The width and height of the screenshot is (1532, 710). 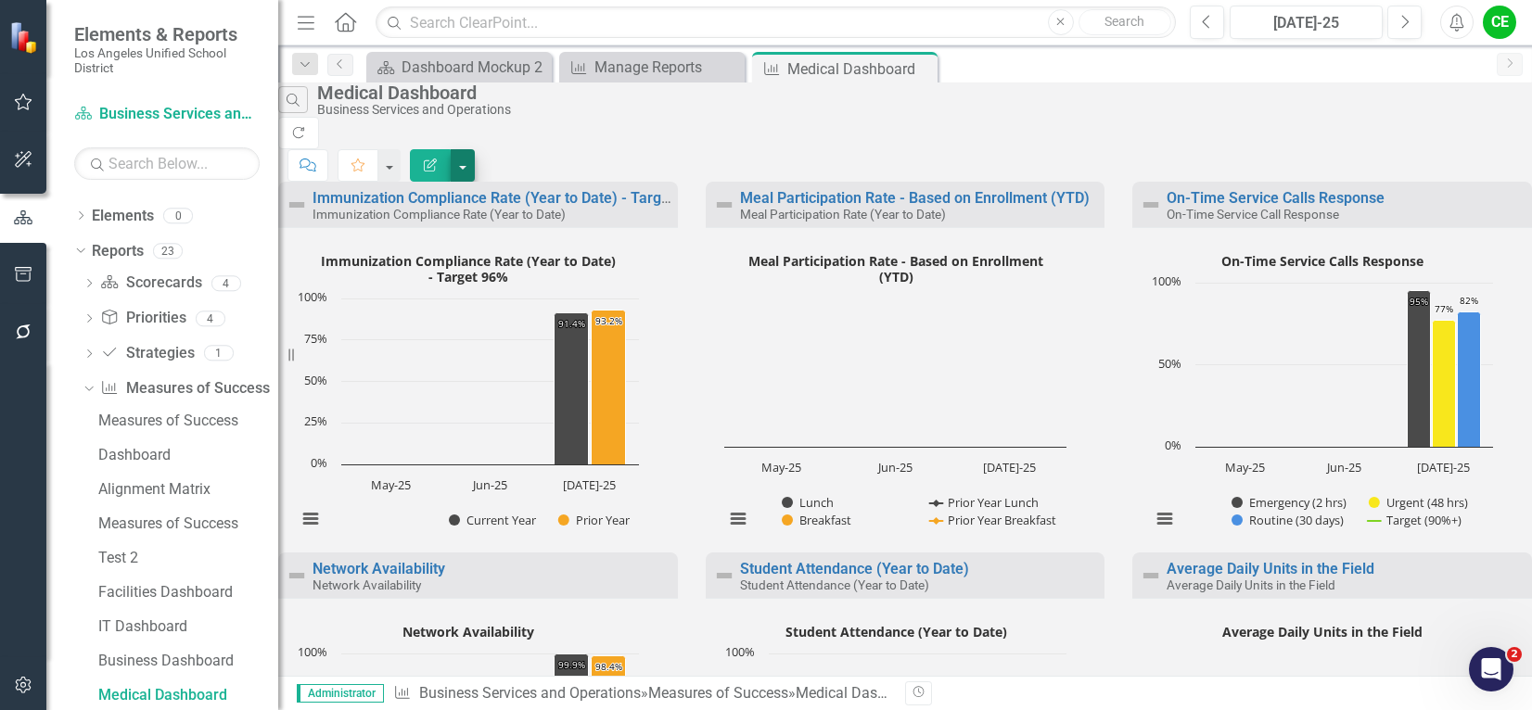 I want to click on a: Measures of Success, so click(x=185, y=389).